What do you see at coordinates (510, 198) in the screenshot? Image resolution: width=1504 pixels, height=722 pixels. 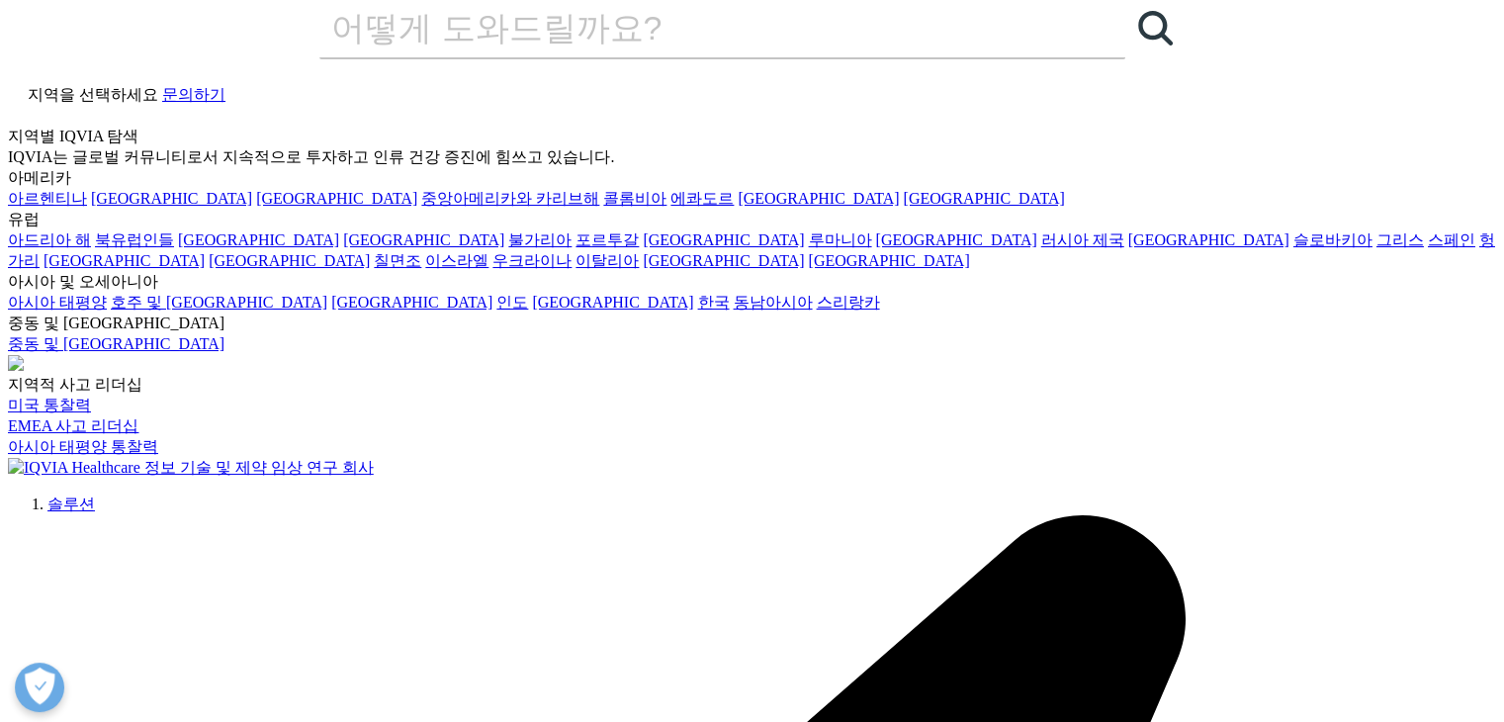 I see `a: 중앙아메리카와 카리브해` at bounding box center [510, 198].